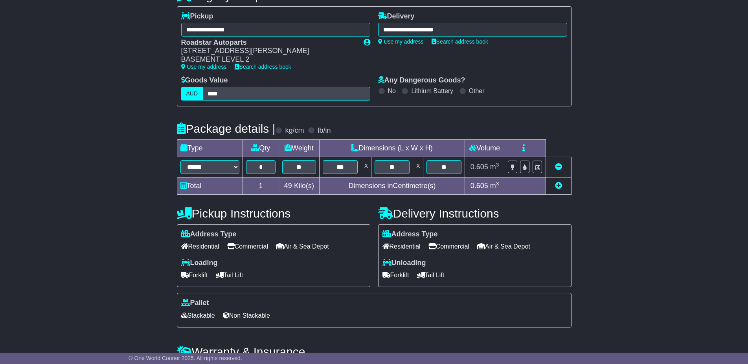 This screenshot has height=364, width=748. I want to click on h4: Pickup Instructions, so click(274, 213).